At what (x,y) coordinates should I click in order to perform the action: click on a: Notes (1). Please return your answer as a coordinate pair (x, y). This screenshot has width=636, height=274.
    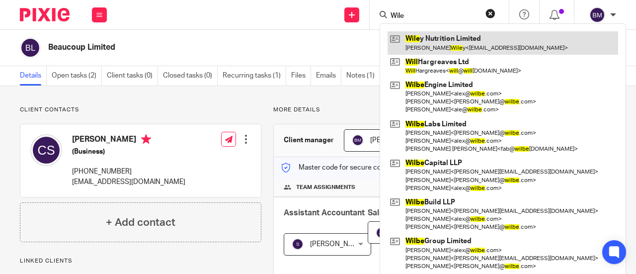
    Looking at the image, I should click on (363, 75).